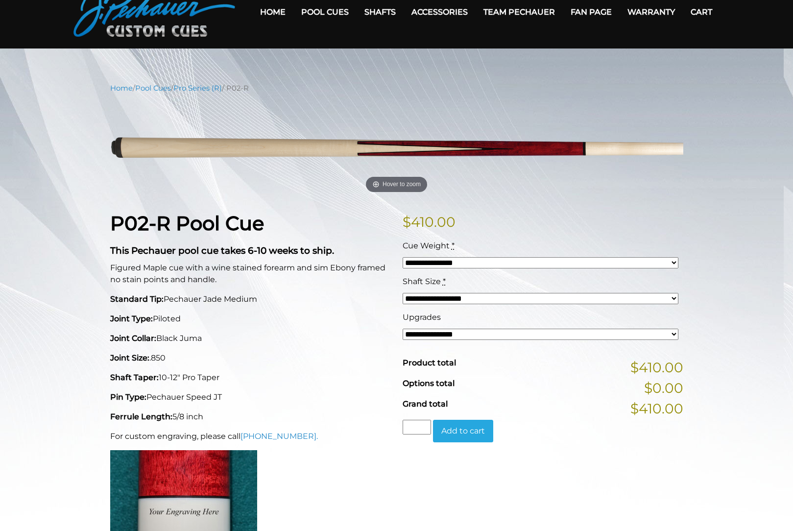  What do you see at coordinates (250, 299) in the screenshot?
I see `p: Pechauer Jade Medium` at bounding box center [250, 299].